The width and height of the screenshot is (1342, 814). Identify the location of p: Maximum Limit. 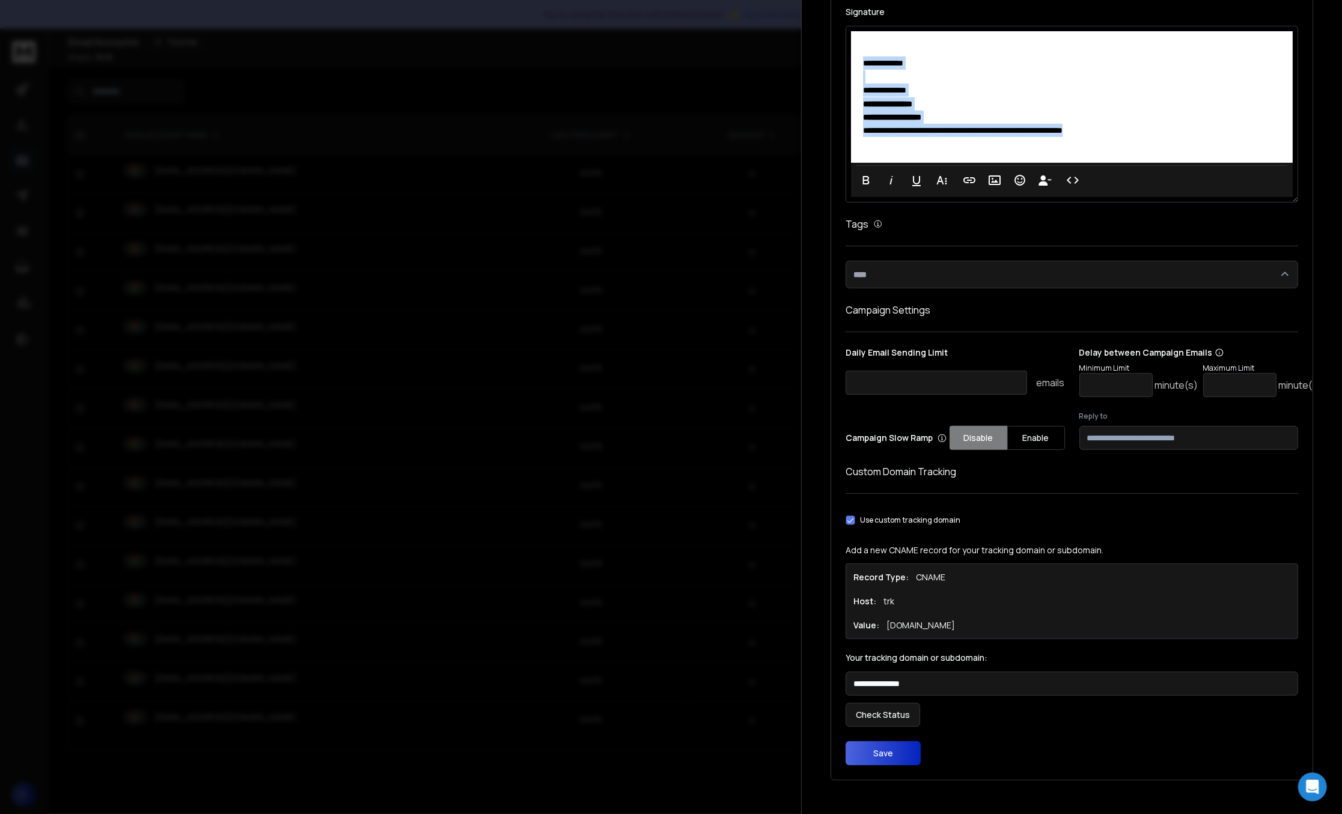
(1263, 368).